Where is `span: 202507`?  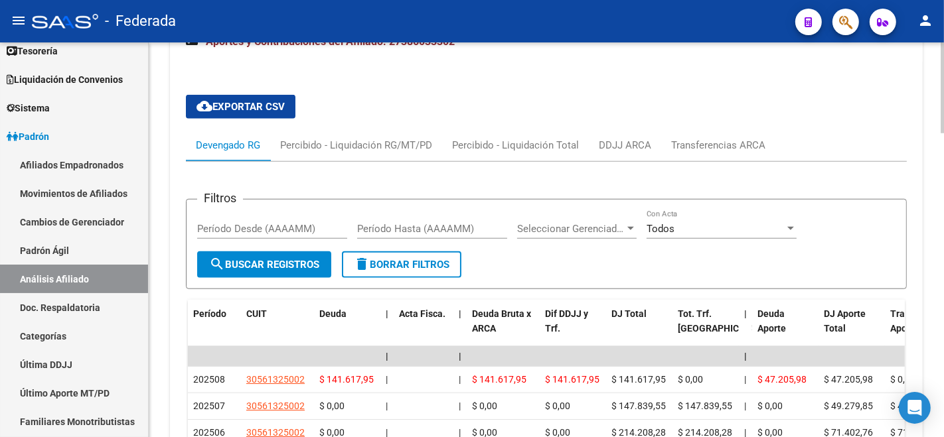
span: 202507 is located at coordinates (209, 406).